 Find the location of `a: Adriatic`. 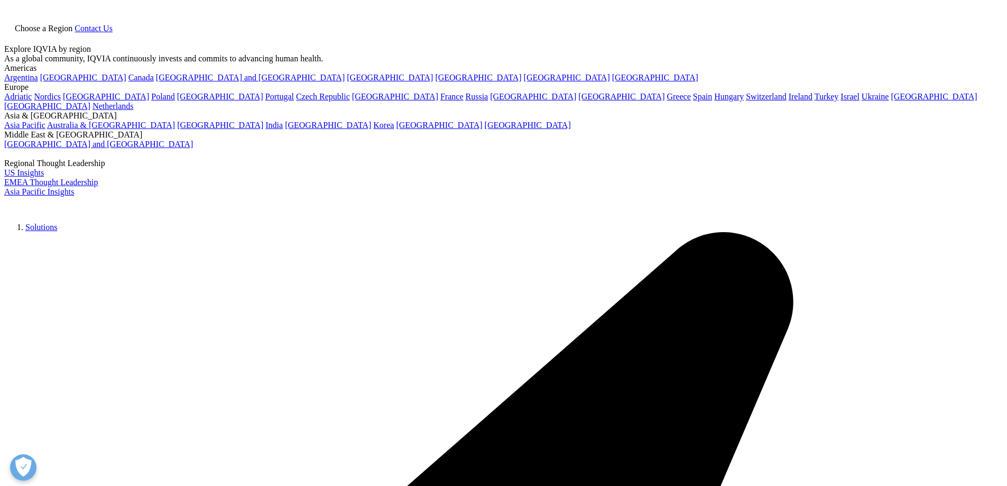

a: Adriatic is located at coordinates (18, 96).